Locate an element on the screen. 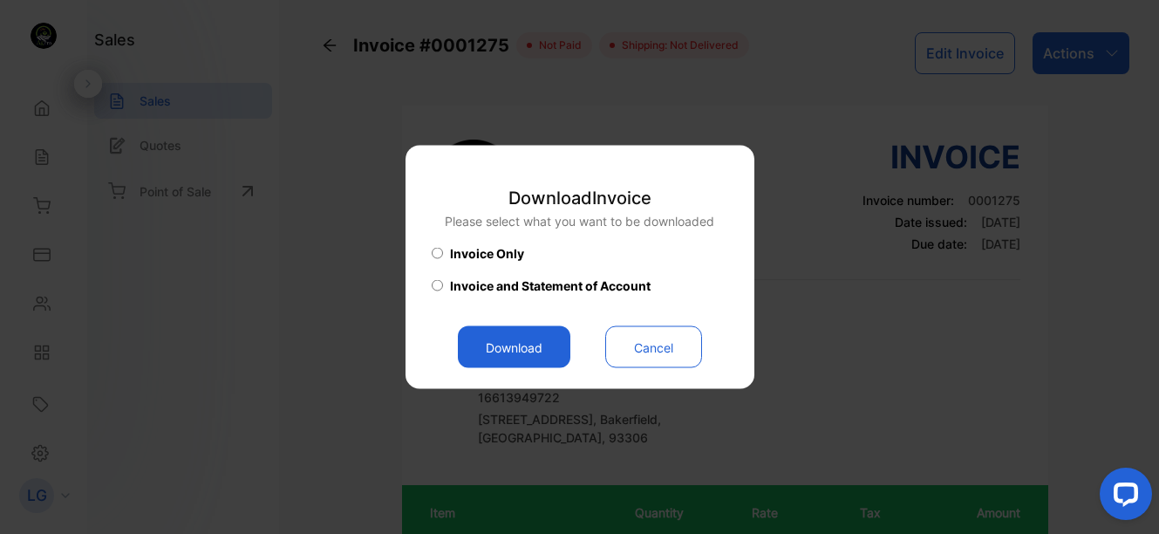 The width and height of the screenshot is (1159, 534). p: Please select what you want to be downloaded is located at coordinates (579, 221).